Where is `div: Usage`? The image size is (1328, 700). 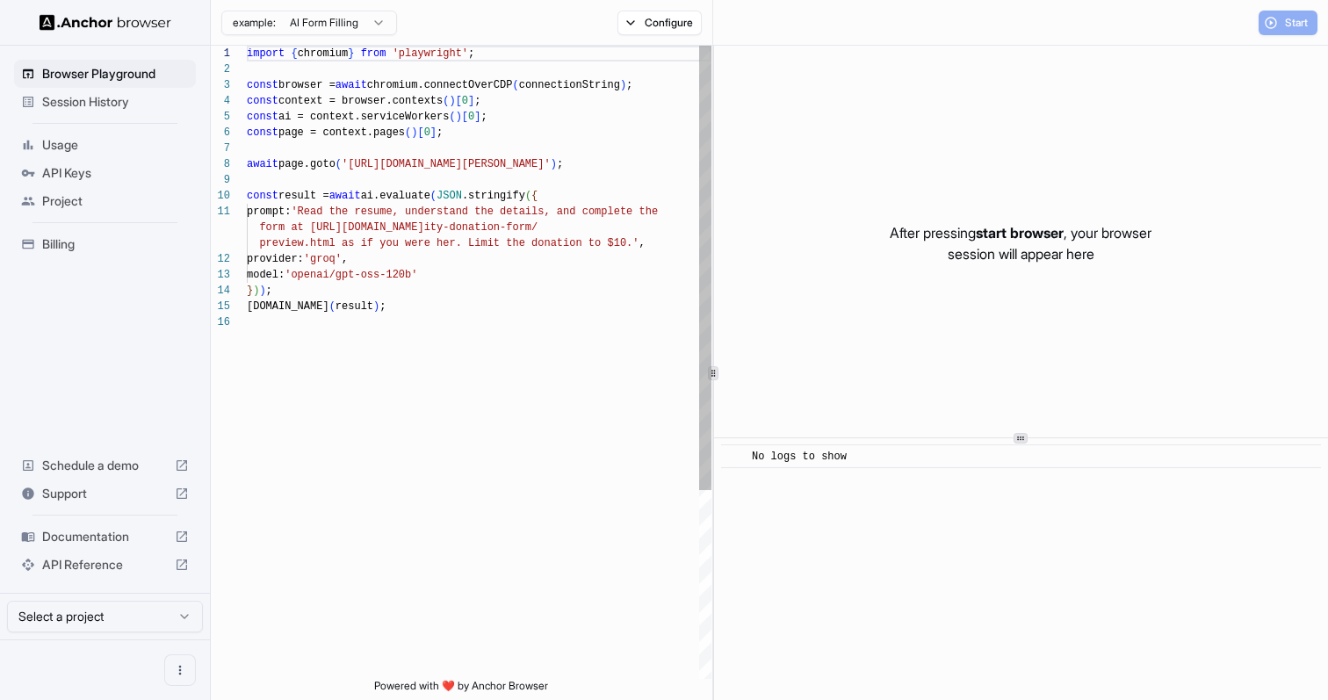
div: Usage is located at coordinates (105, 145).